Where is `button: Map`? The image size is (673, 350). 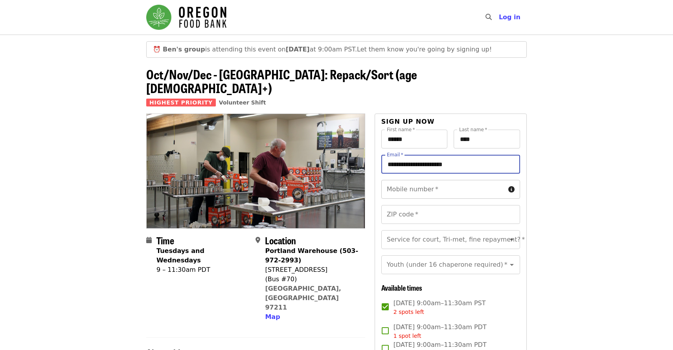 button: Map is located at coordinates (272, 317).